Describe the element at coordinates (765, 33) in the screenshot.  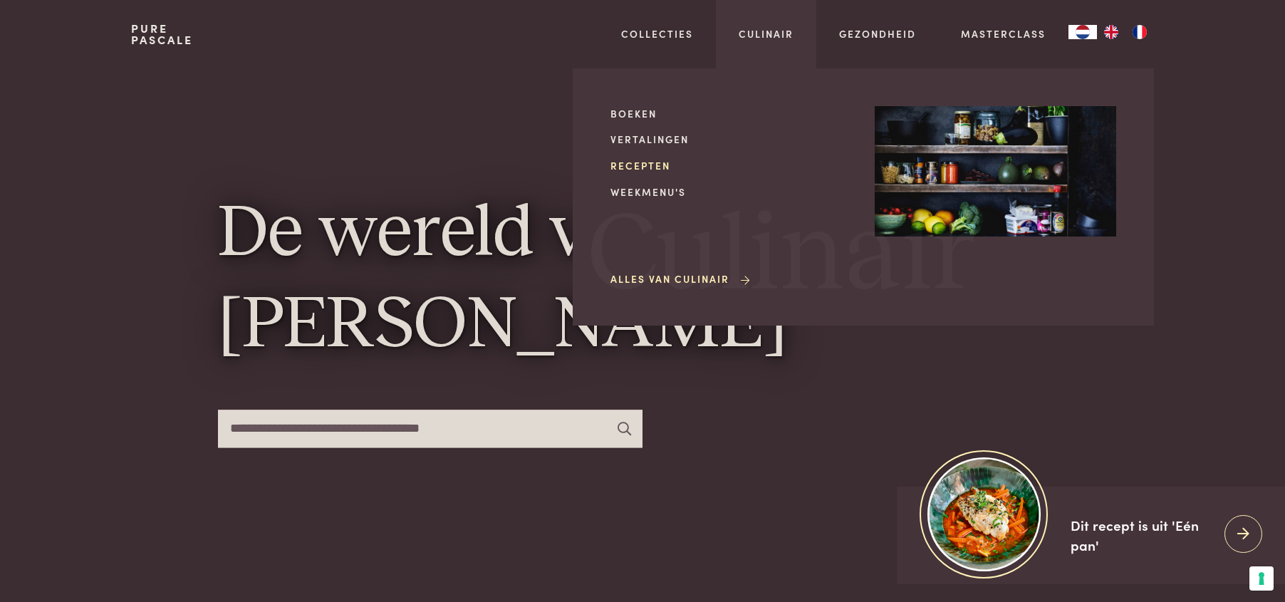
I see `a: Culinair` at that location.